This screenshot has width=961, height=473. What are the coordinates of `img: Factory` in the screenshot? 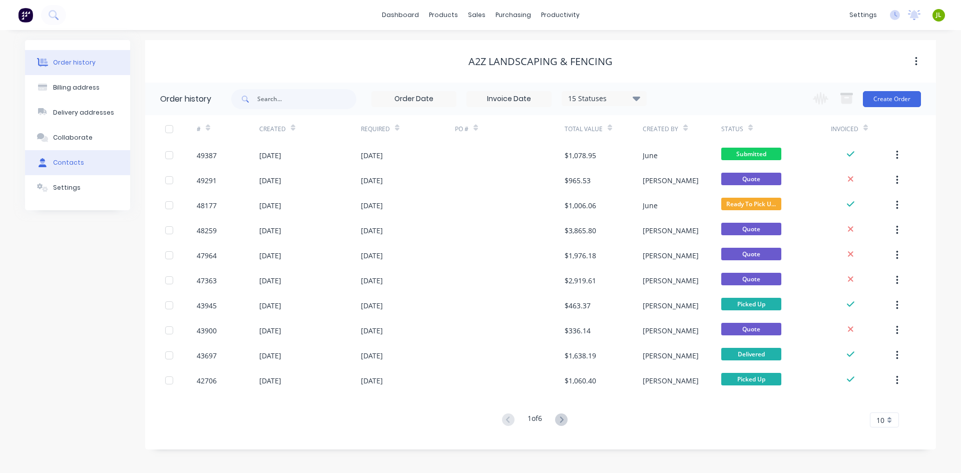 It's located at (26, 15).